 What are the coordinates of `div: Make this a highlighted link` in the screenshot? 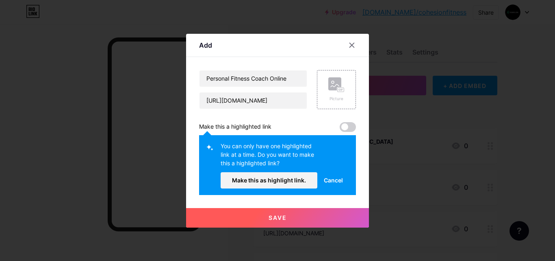 It's located at (235, 127).